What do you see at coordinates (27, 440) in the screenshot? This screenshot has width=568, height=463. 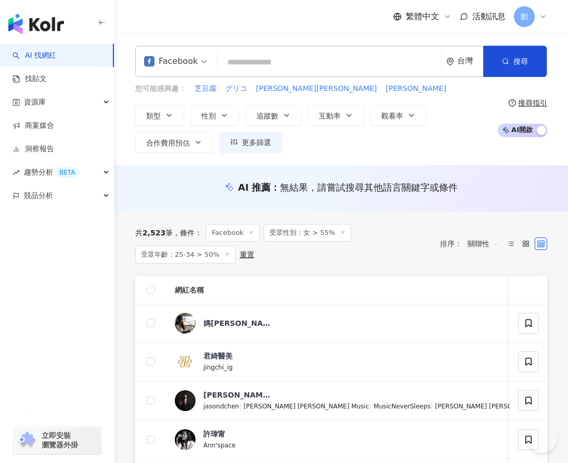 I see `img: chrome extension` at bounding box center [27, 440].